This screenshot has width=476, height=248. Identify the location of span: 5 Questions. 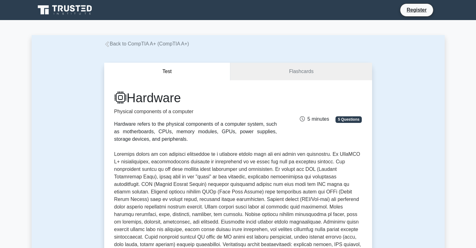
(349, 119).